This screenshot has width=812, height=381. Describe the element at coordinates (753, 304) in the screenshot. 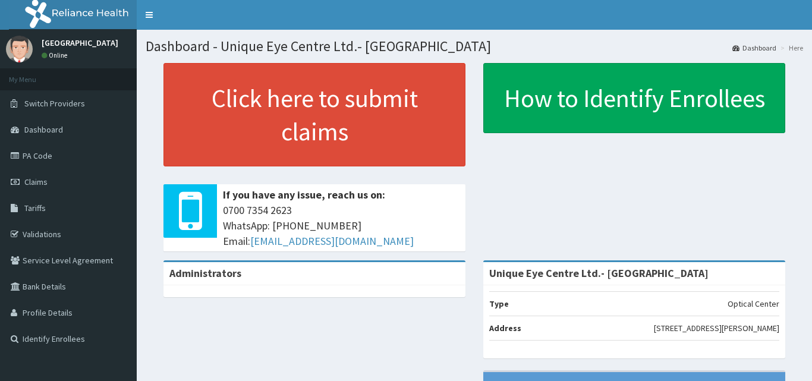

I see `p: Optical Center` at that location.